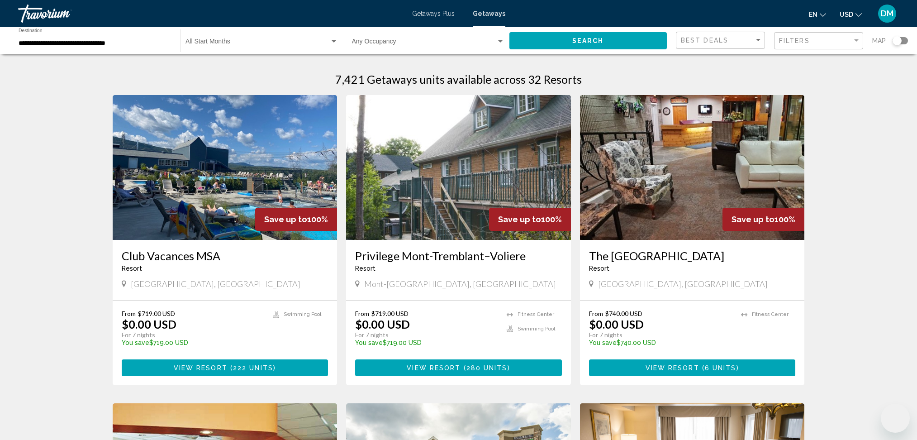 Image resolution: width=917 pixels, height=440 pixels. What do you see at coordinates (433, 14) in the screenshot?
I see `a: Getaways Plus` at bounding box center [433, 14].